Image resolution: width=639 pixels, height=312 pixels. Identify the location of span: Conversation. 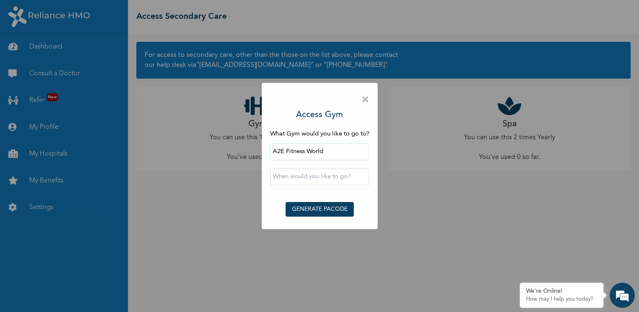
(43, 284).